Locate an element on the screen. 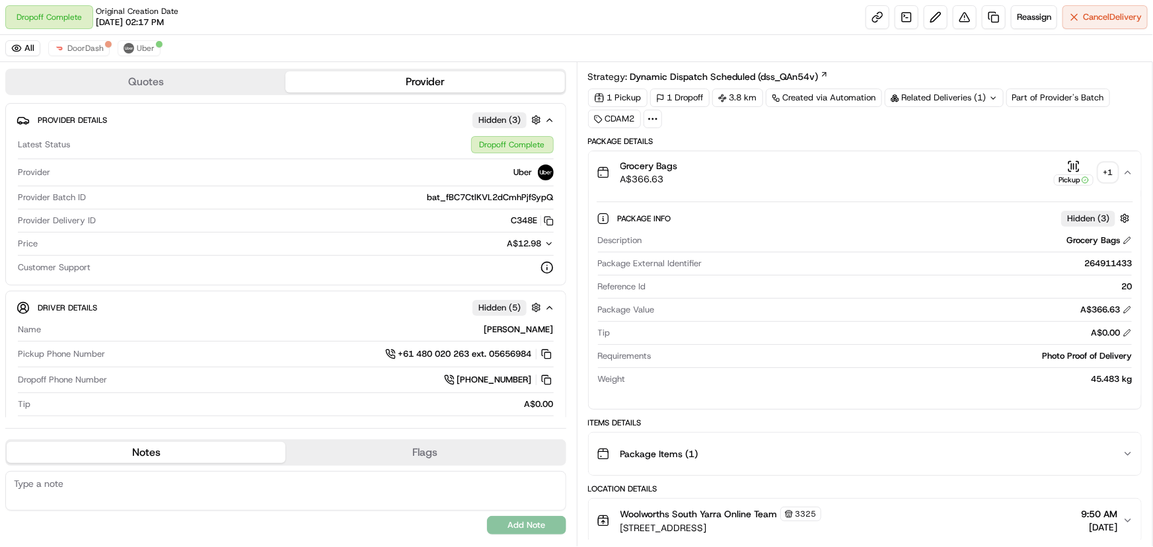  button: Hidden (5) is located at coordinates (508, 307).